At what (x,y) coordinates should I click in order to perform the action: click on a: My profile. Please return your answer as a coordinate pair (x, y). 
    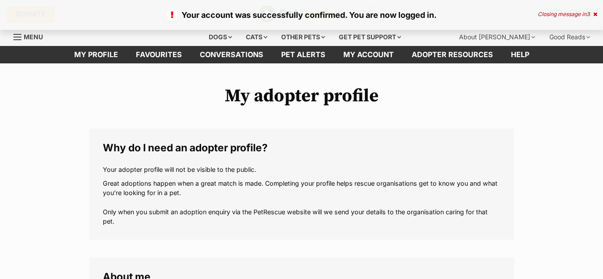
    Looking at the image, I should click on (96, 55).